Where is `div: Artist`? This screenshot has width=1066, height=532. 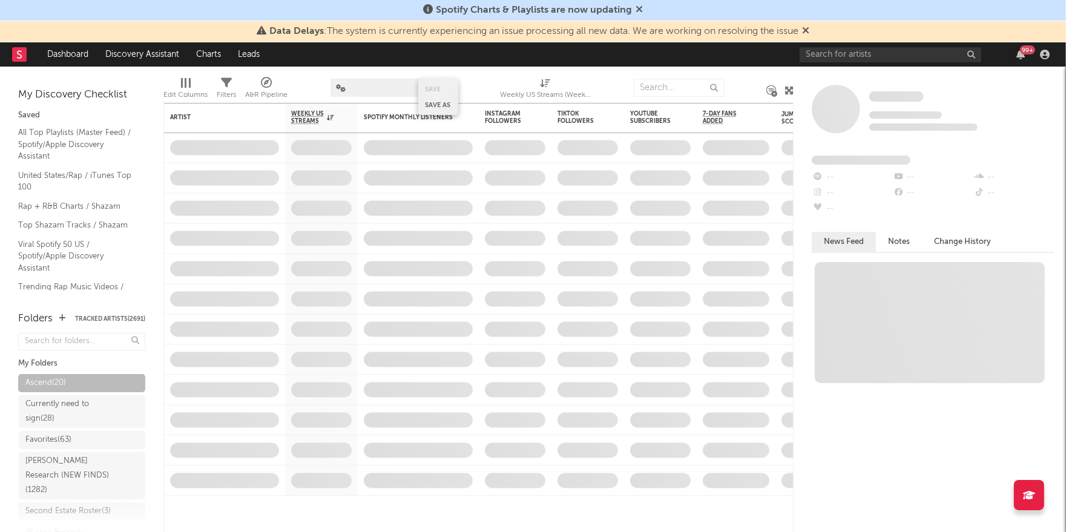
div: Artist is located at coordinates (216, 117).